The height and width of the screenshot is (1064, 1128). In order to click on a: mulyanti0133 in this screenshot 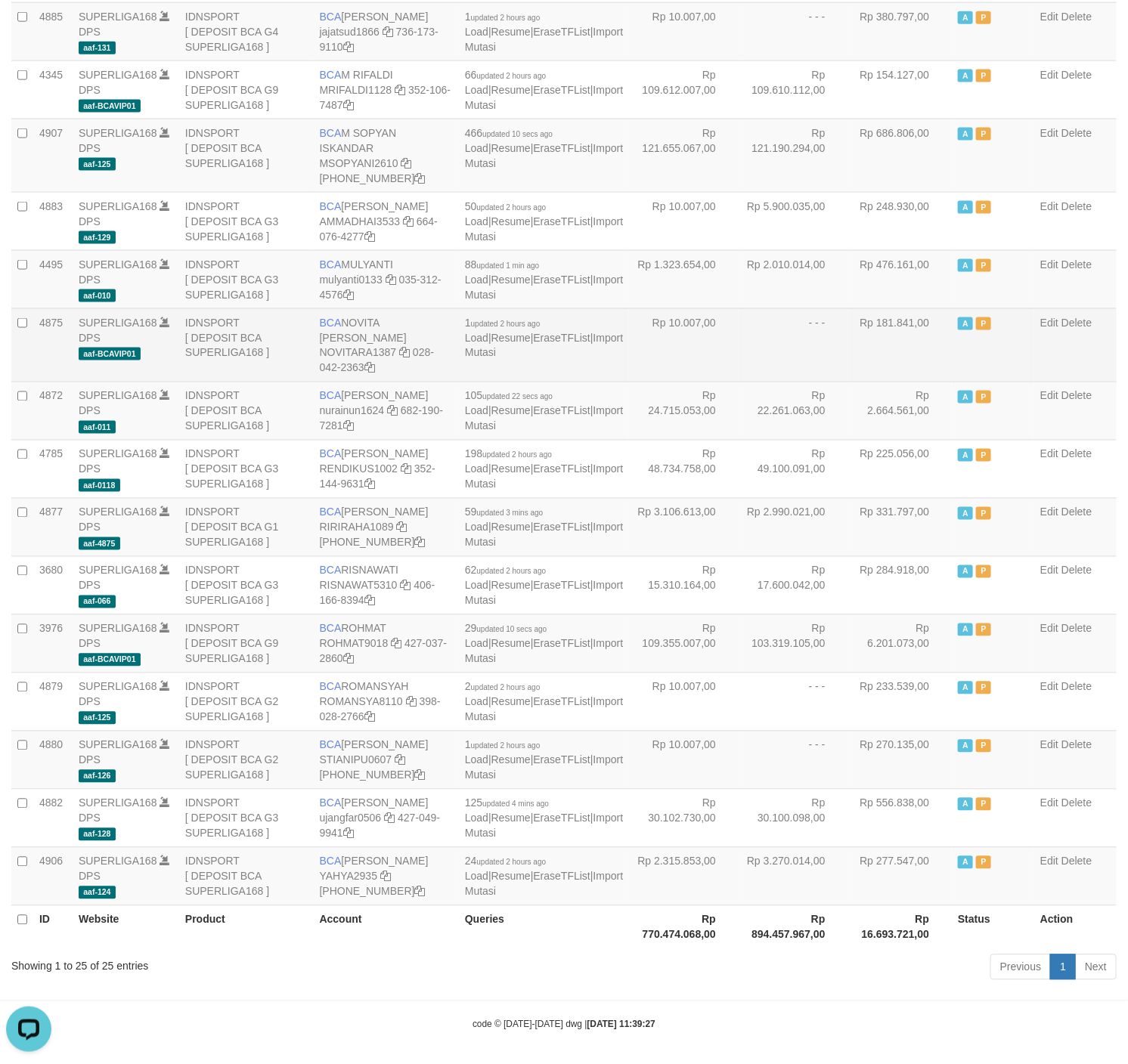, I will do `click(351, 280)`.